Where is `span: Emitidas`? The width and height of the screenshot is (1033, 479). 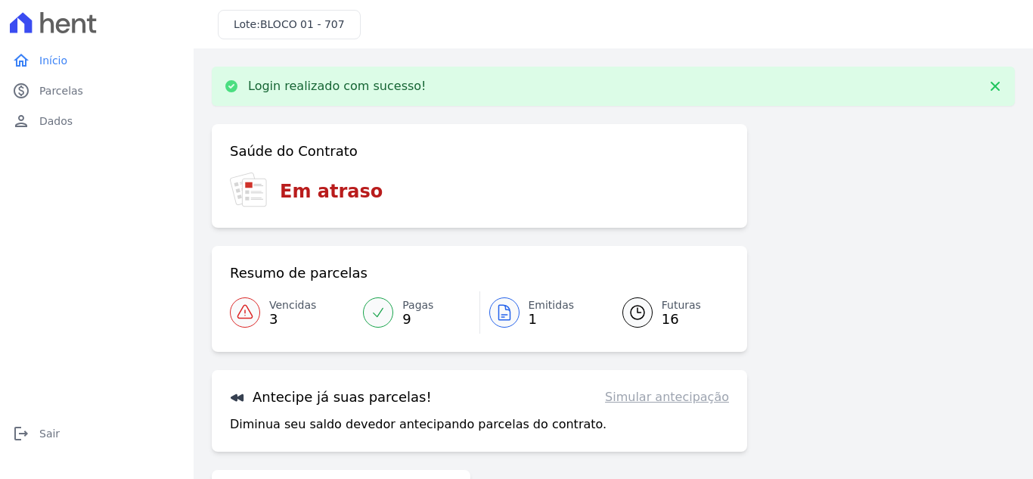
span: Emitidas is located at coordinates (551, 305).